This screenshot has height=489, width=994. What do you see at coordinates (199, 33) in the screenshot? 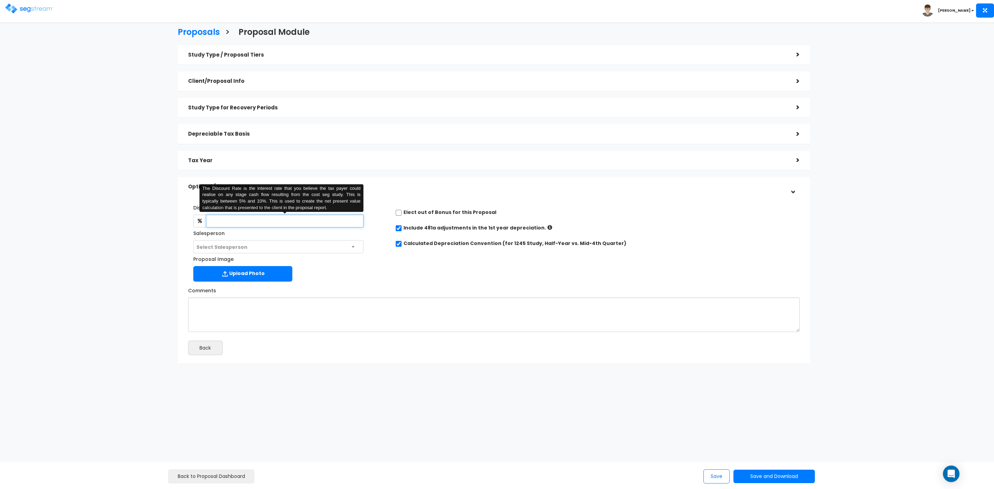
I see `h3: Proposals` at bounding box center [199, 33].